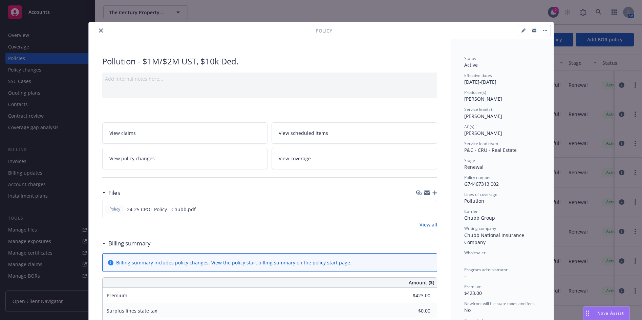 This screenshot has width=642, height=320. Describe the element at coordinates (470, 126) in the screenshot. I see `span: AC(s)` at that location.